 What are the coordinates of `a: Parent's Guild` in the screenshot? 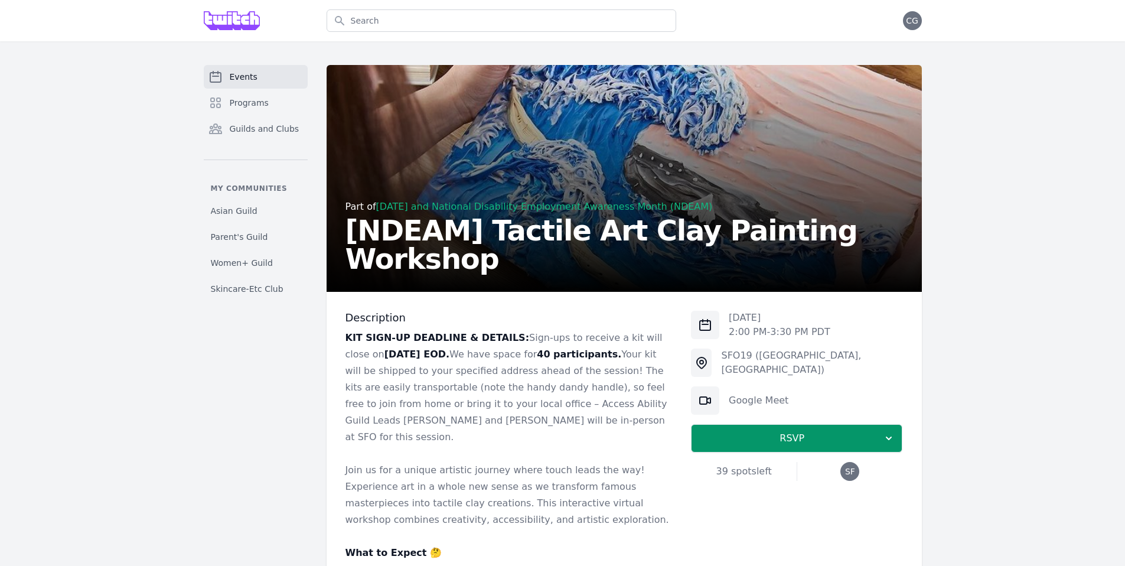 It's located at (256, 237).